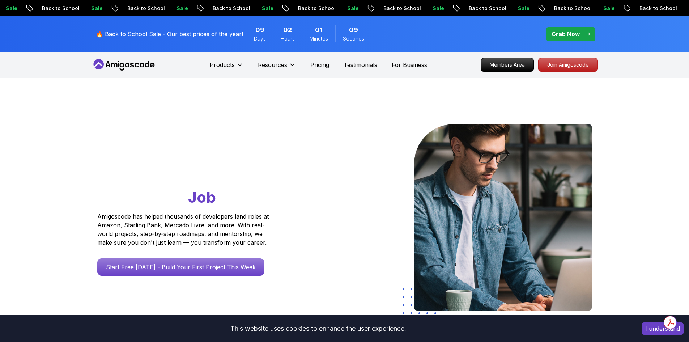  I want to click on p: Products, so click(222, 65).